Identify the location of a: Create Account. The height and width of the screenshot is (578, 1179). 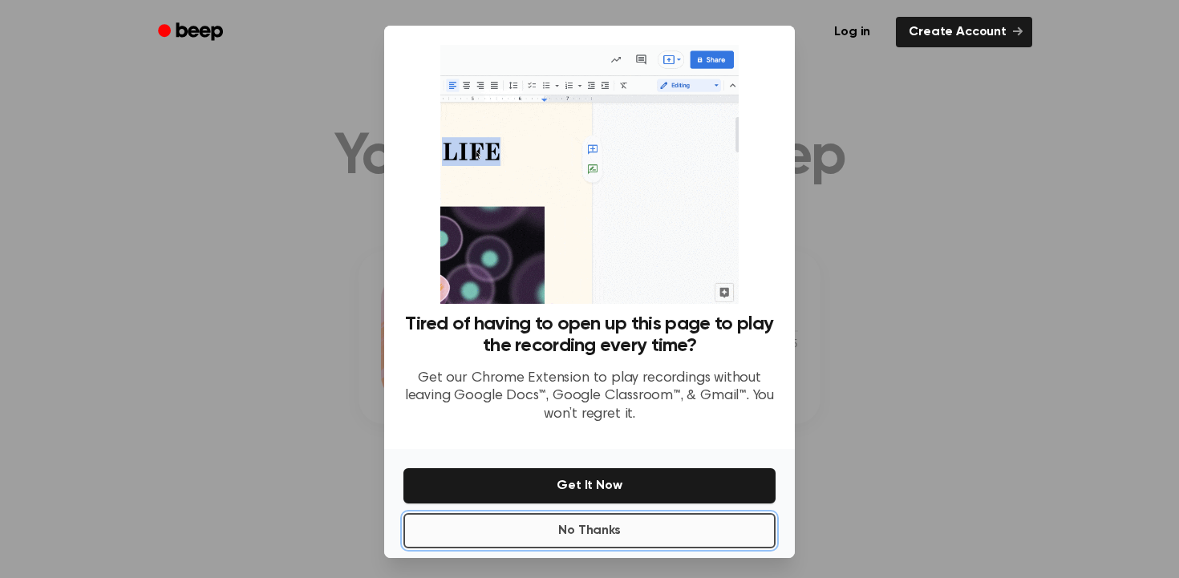
(964, 32).